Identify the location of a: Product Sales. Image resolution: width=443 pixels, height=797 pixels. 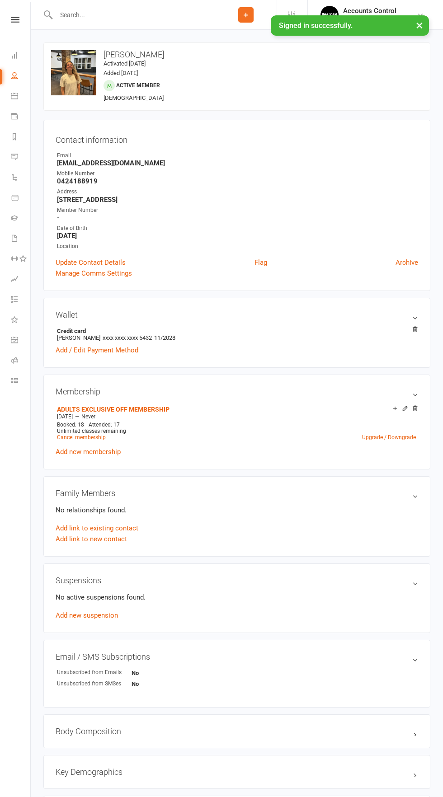
(21, 198).